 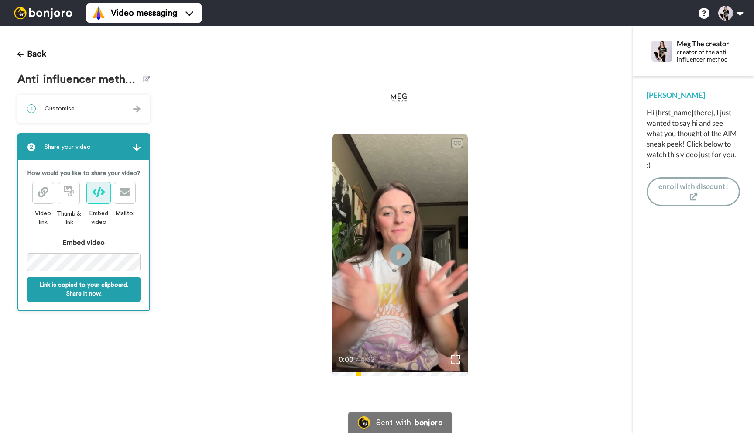 What do you see at coordinates (84, 109) in the screenshot?
I see `div: 1Customise` at bounding box center [84, 109].